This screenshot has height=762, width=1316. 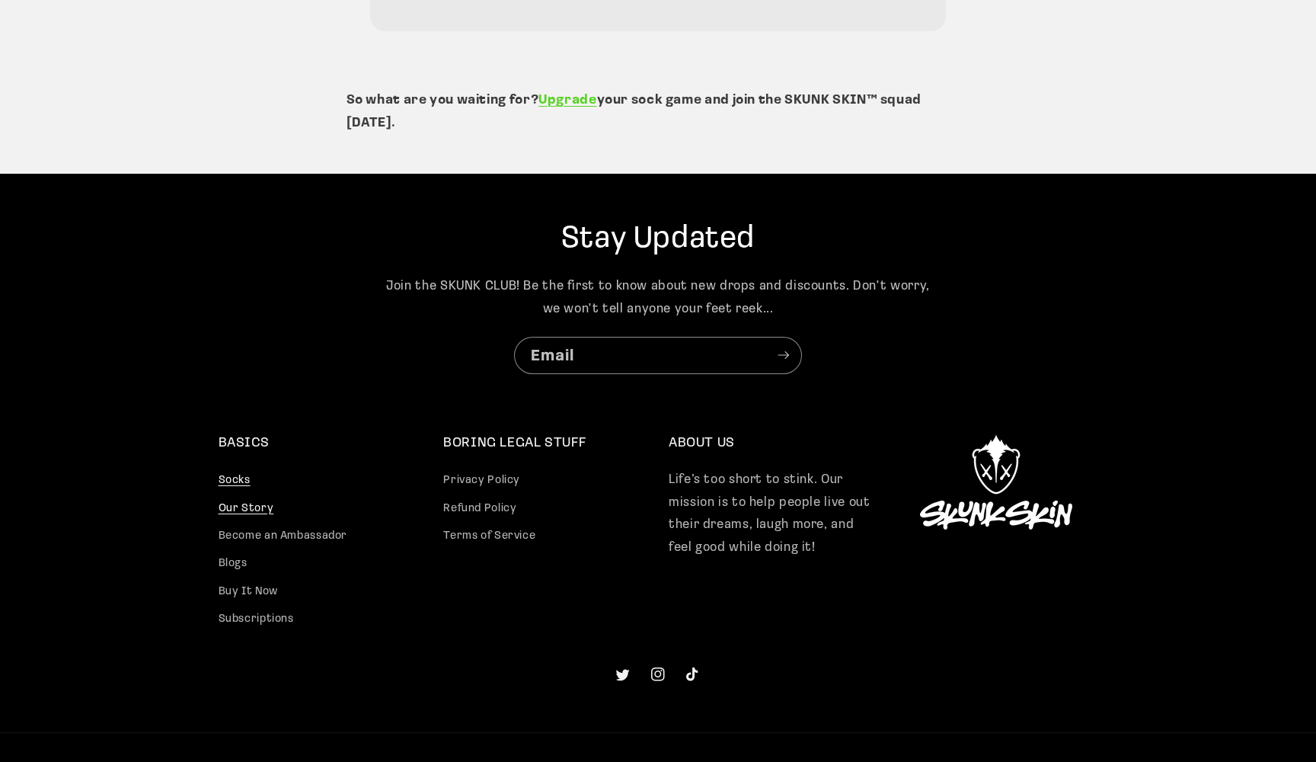 What do you see at coordinates (256, 619) in the screenshot?
I see `a: Subscriptions` at bounding box center [256, 619].